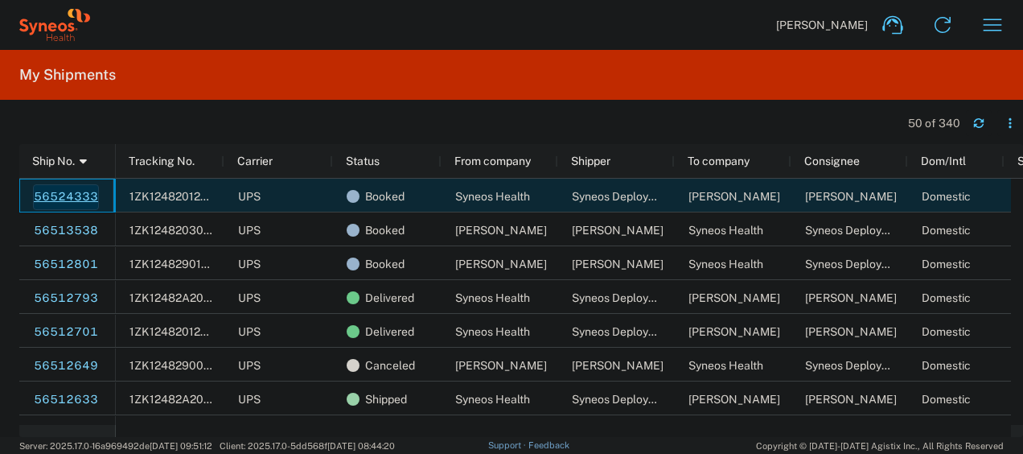 This screenshot has width=1023, height=454. I want to click on h2: My Shipments, so click(68, 75).